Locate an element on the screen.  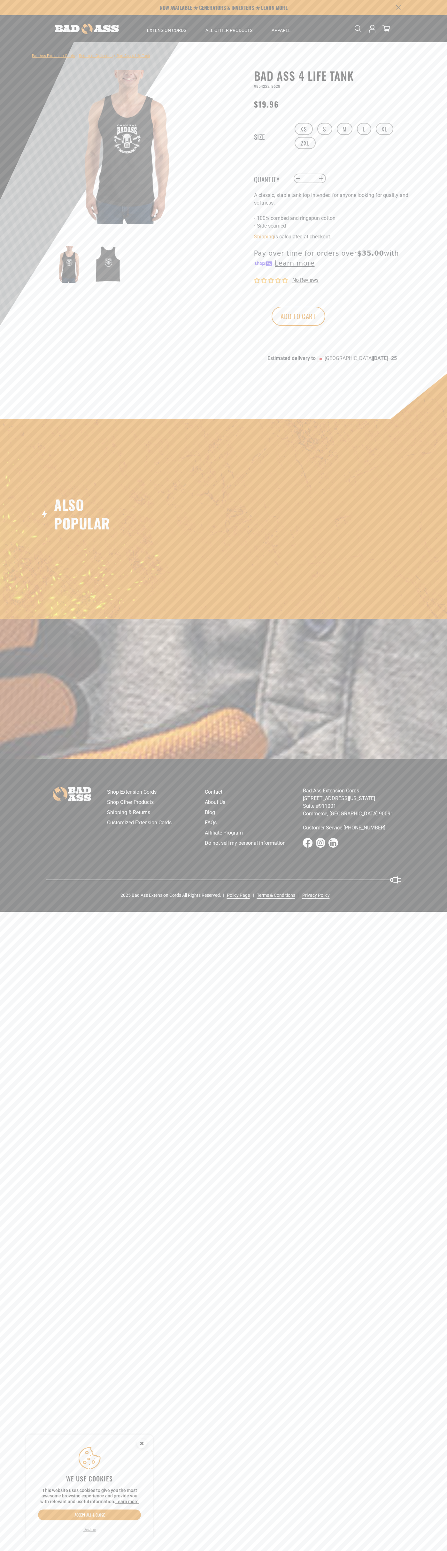
a: Contact is located at coordinates (253, 792).